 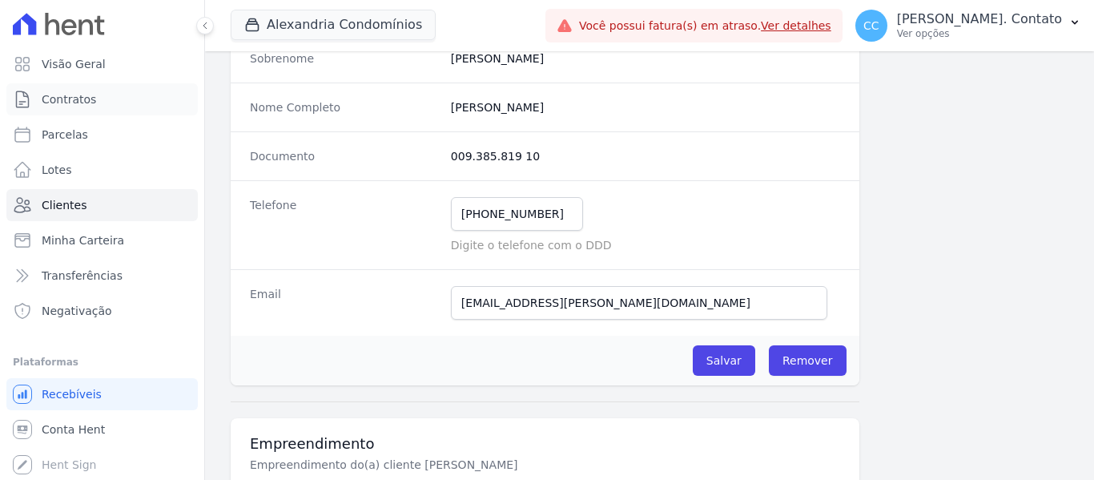 I want to click on a: Recebíveis, so click(x=102, y=394).